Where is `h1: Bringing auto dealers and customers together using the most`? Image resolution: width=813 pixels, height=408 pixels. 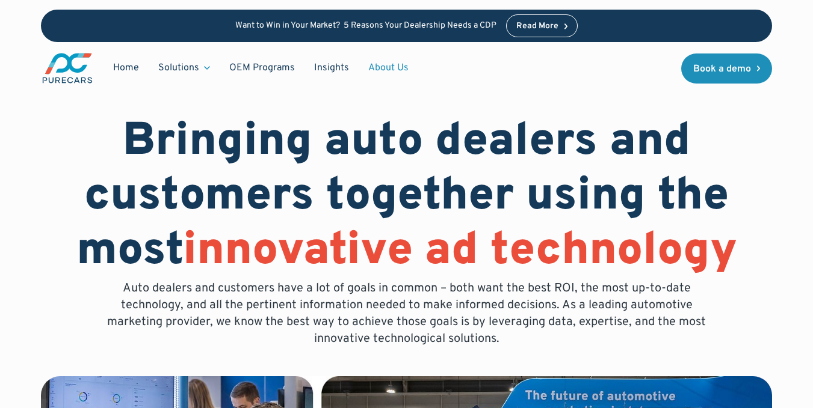
h1: Bringing auto dealers and customers together using the most is located at coordinates (407, 198).